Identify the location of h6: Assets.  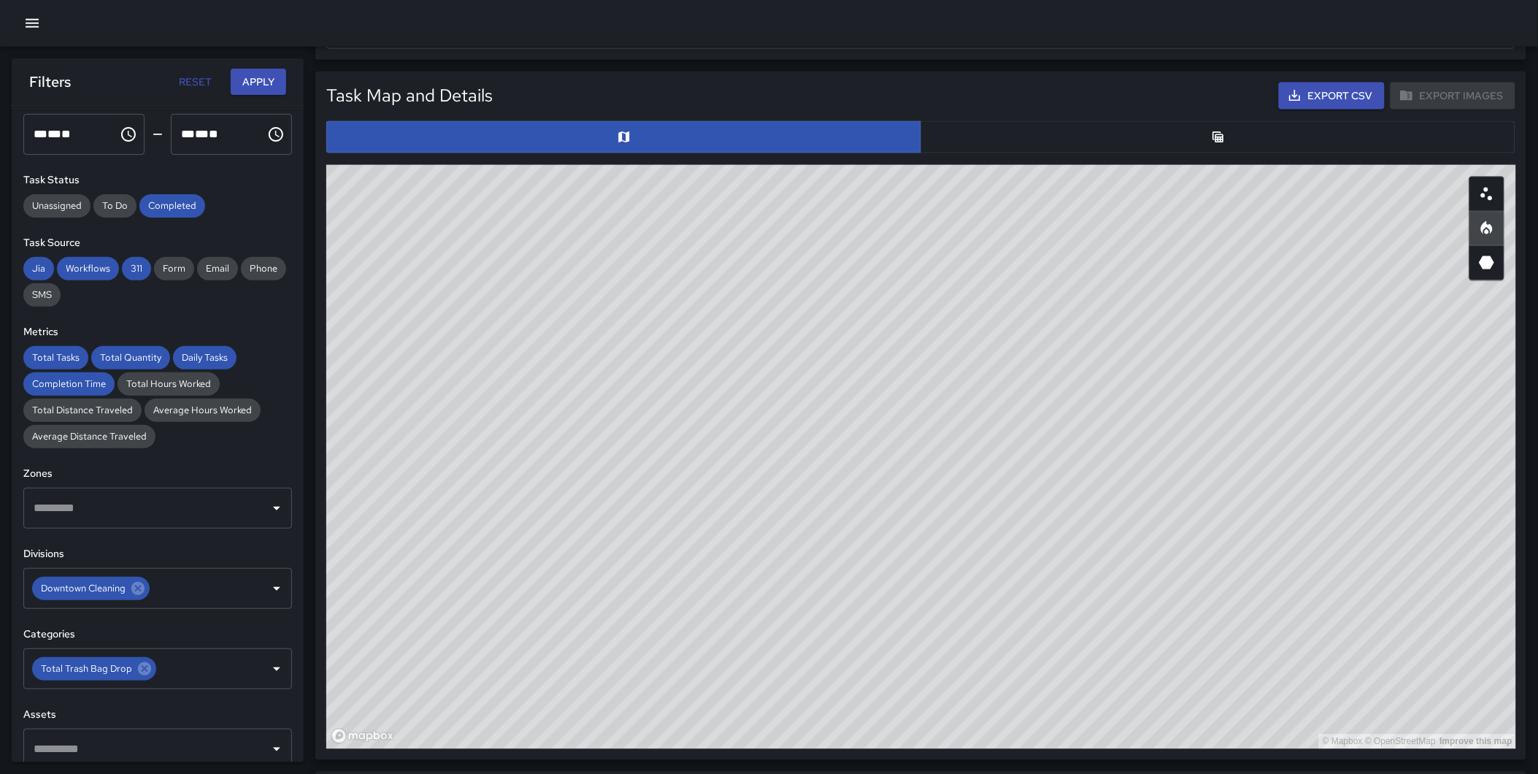
(158, 715).